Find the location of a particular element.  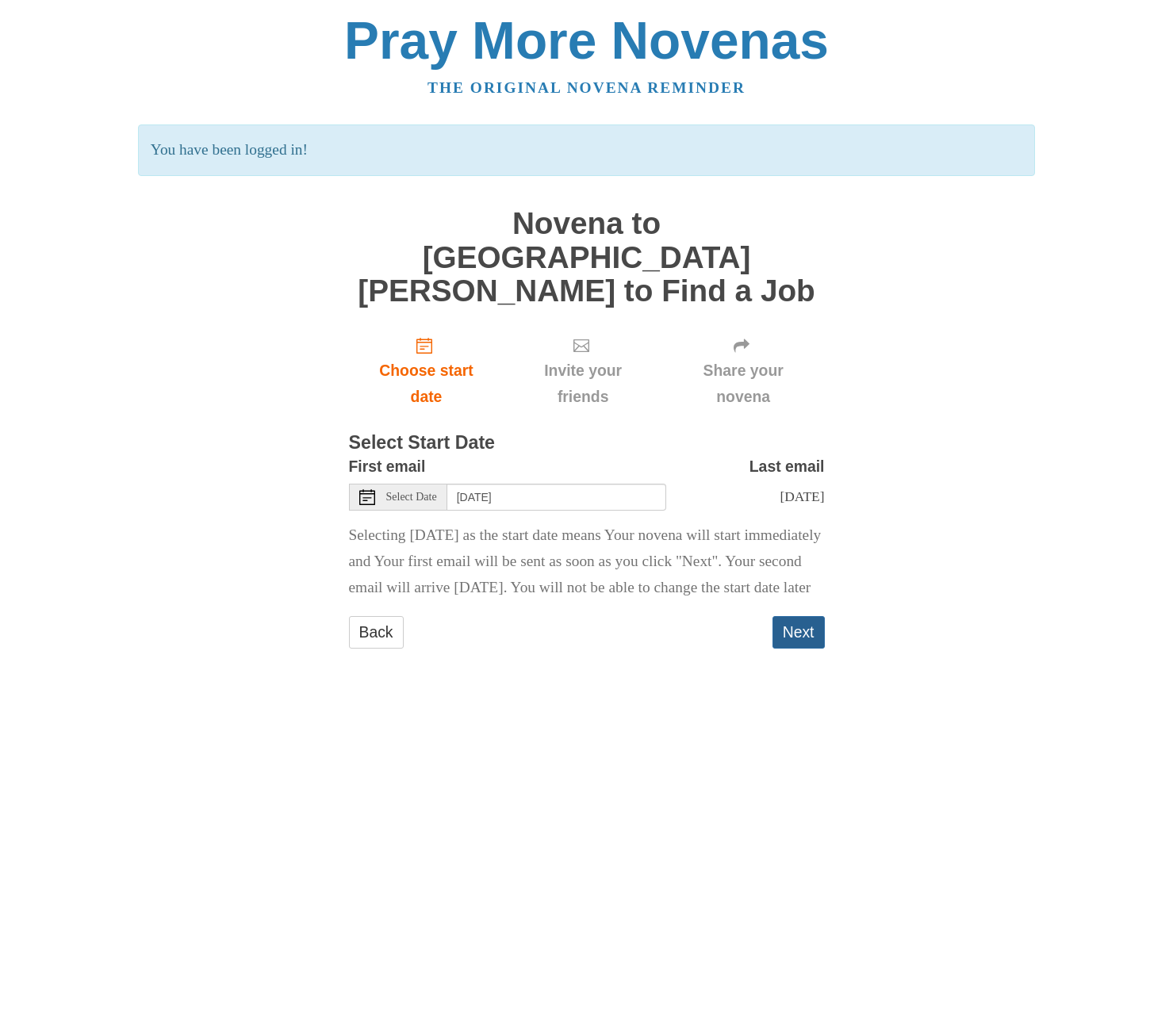

label: Last email is located at coordinates (787, 466).